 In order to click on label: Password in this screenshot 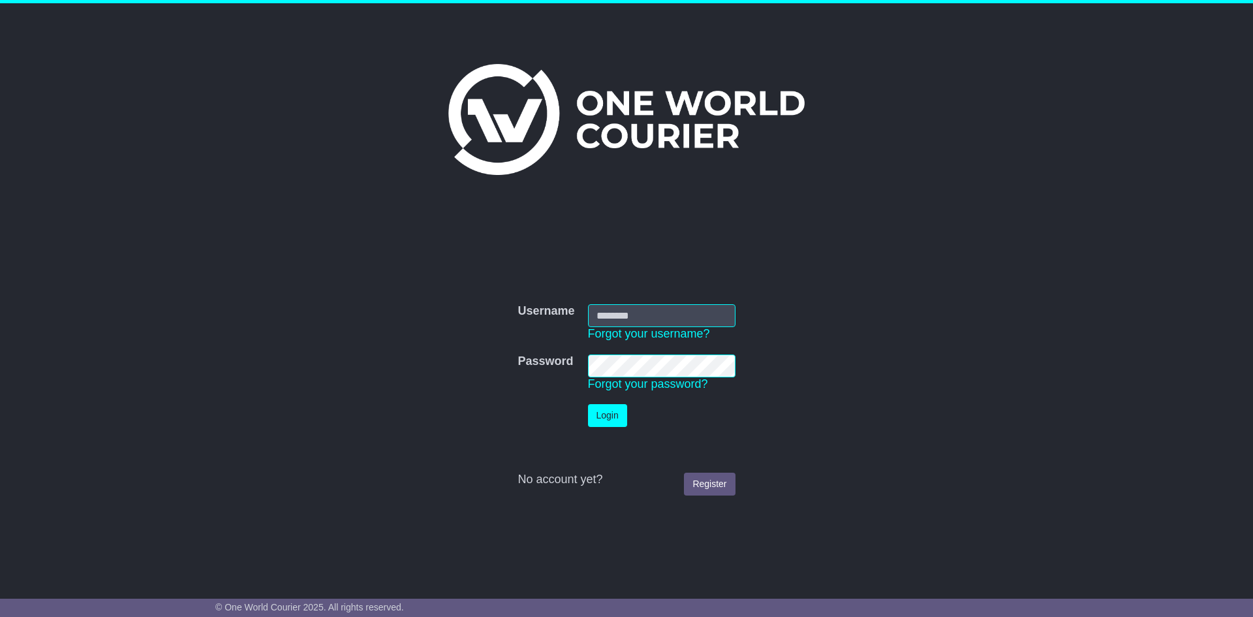, I will do `click(545, 362)`.